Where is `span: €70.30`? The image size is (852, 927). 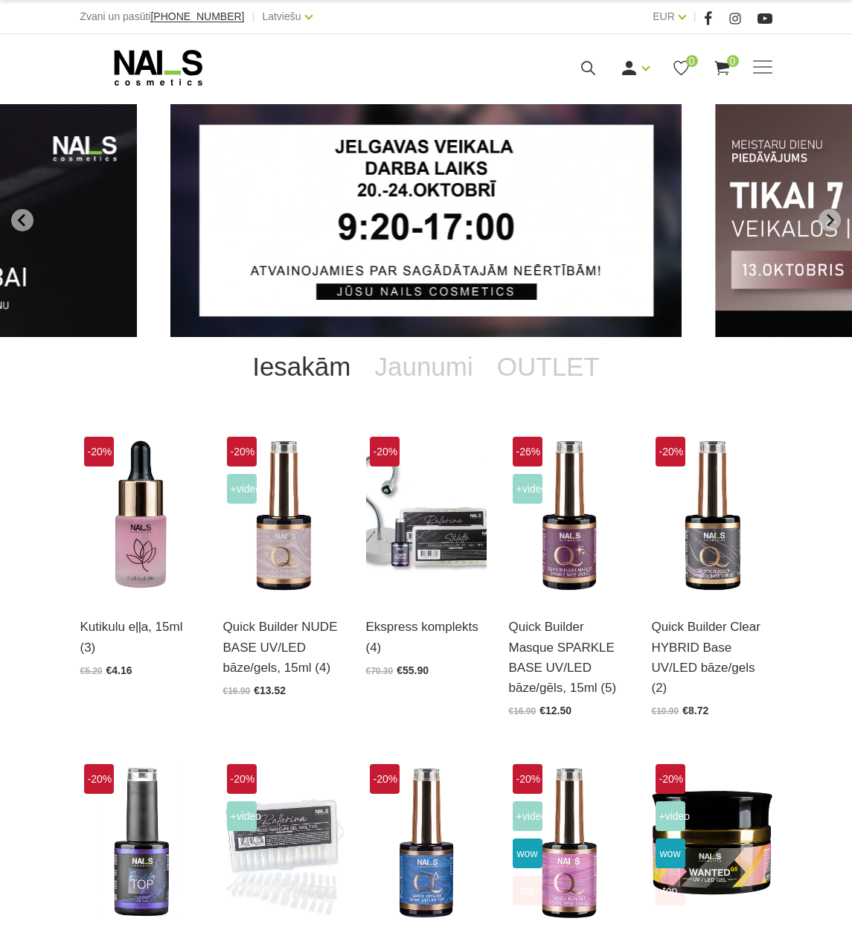
span: €70.30 is located at coordinates (380, 671).